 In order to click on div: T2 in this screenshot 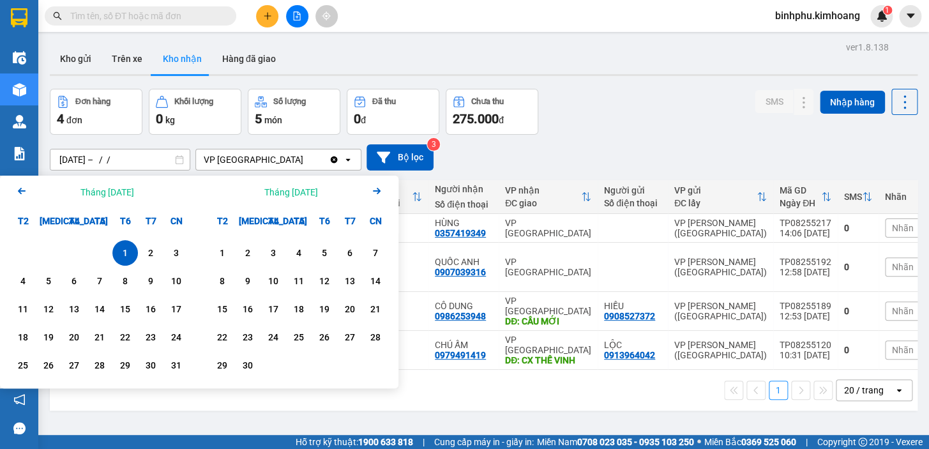, I will do `click(222, 221)`.